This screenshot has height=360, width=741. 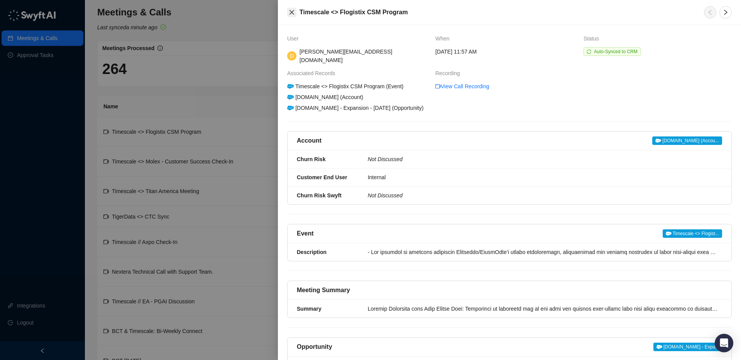 I want to click on h5: Account, so click(x=309, y=141).